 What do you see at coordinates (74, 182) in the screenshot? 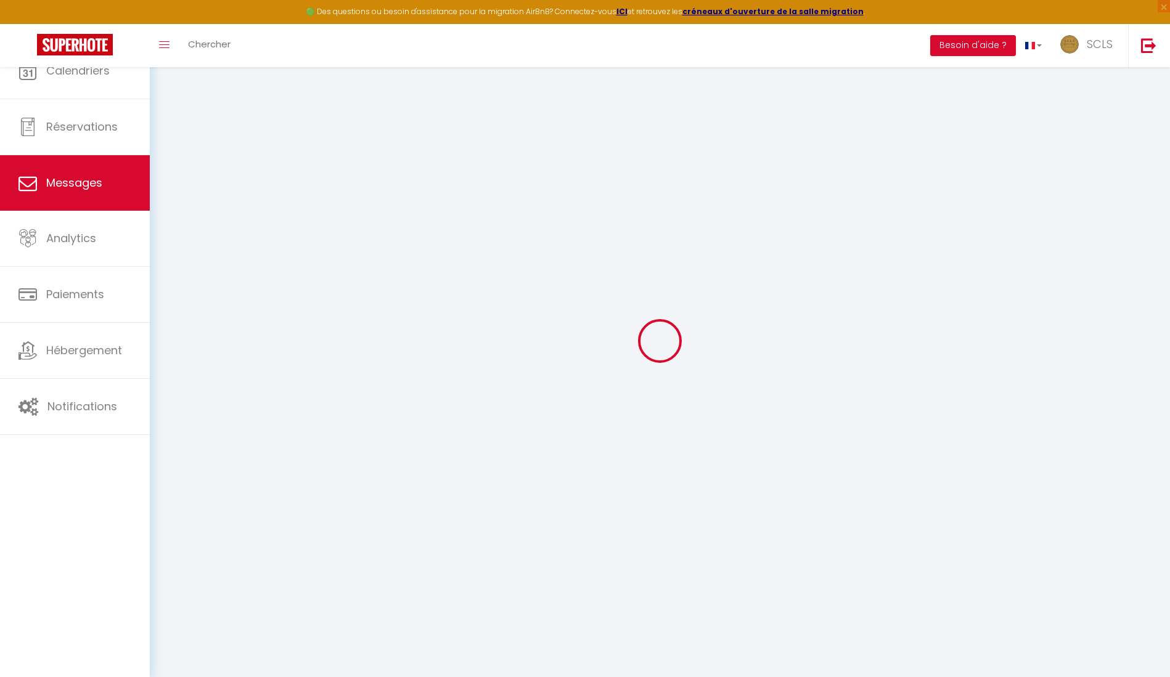
I see `span: Messages` at bounding box center [74, 182].